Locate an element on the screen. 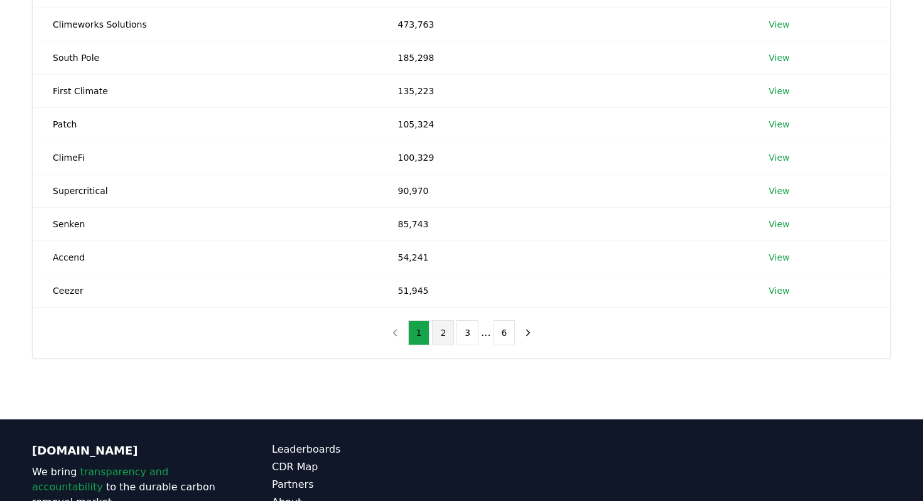  td: 105,324 is located at coordinates (562, 124).